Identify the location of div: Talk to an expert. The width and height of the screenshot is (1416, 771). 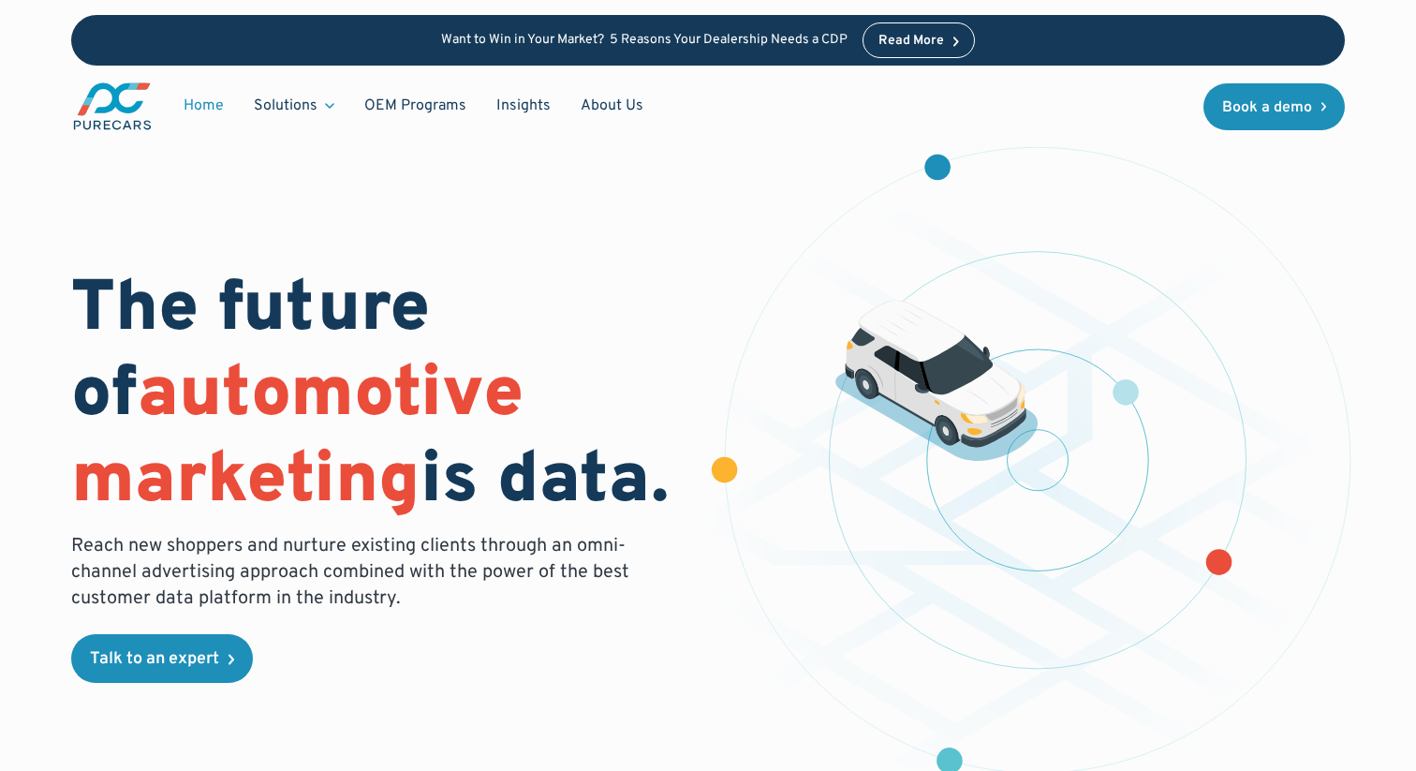
(155, 660).